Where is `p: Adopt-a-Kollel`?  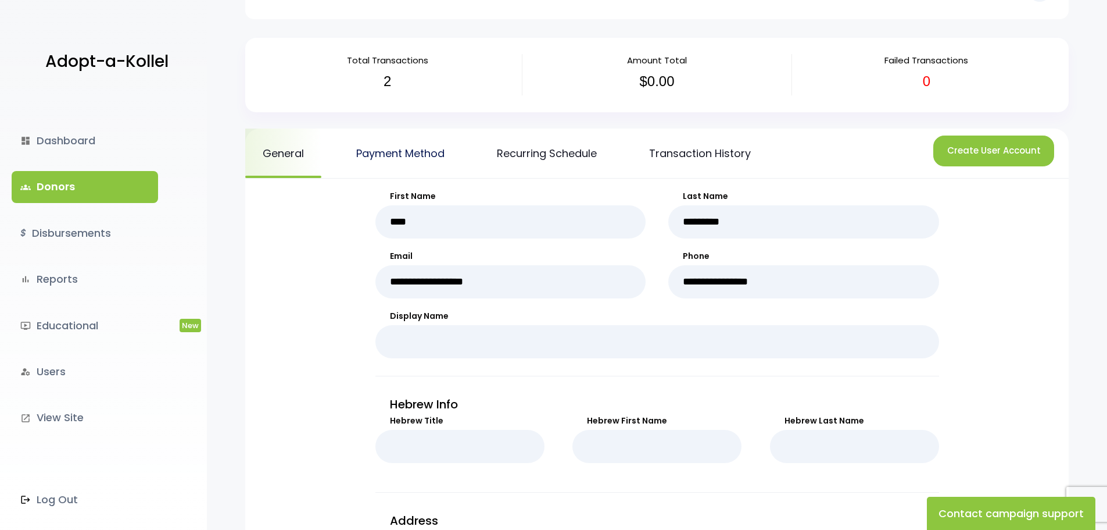
p: Adopt-a-Kollel is located at coordinates (107, 62).